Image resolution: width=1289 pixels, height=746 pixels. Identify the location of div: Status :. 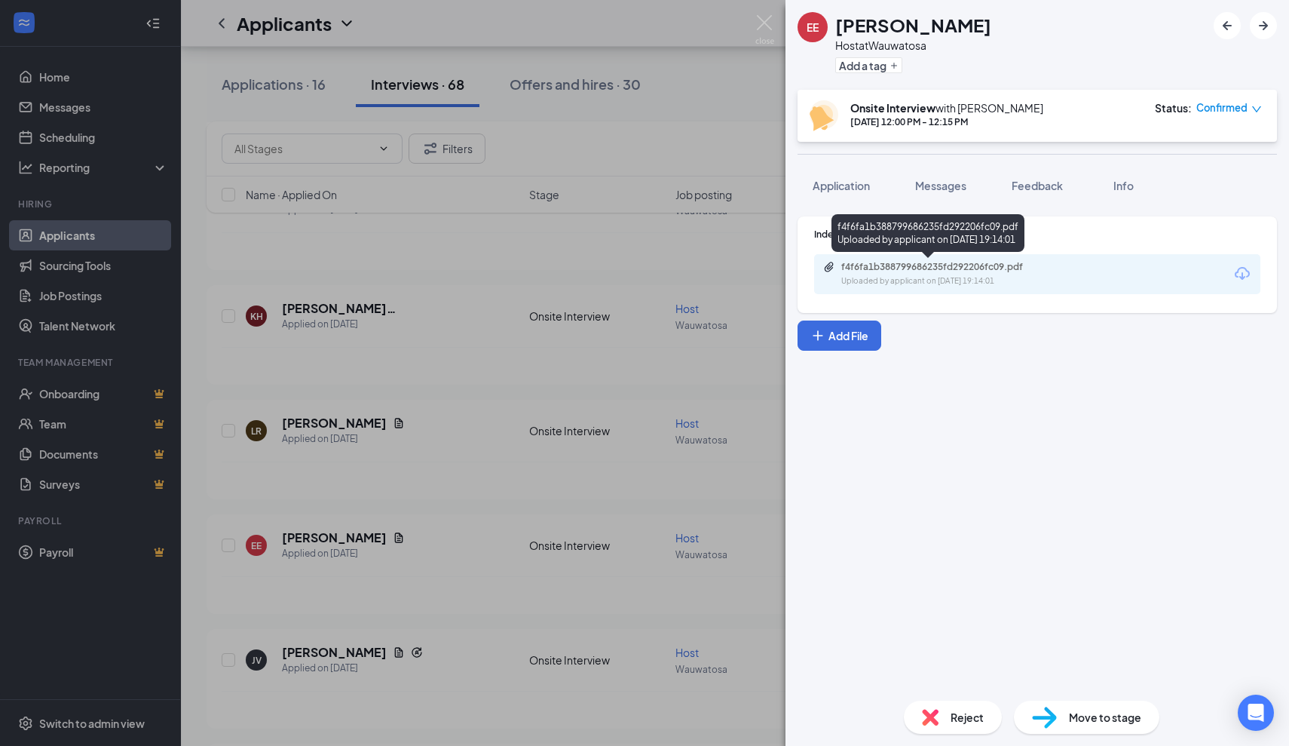
(1173, 108).